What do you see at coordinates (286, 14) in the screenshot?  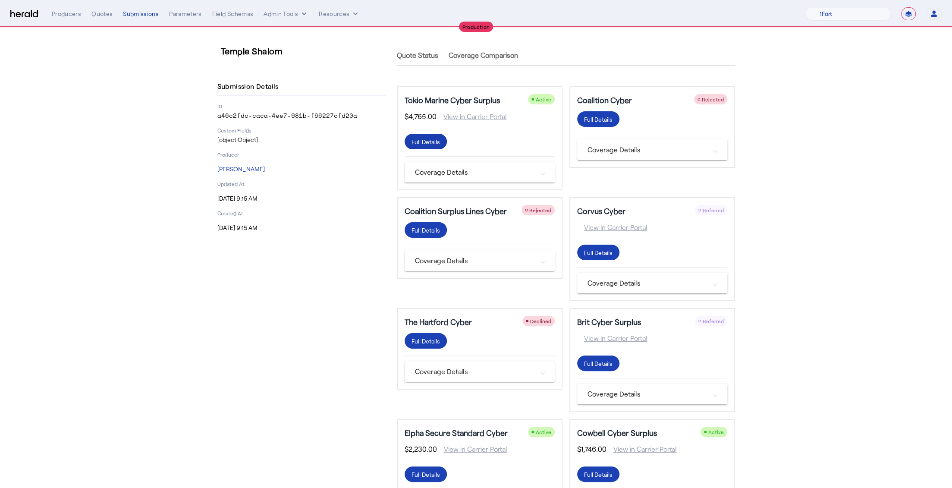 I see `button: internal dropdown menu` at bounding box center [286, 14].